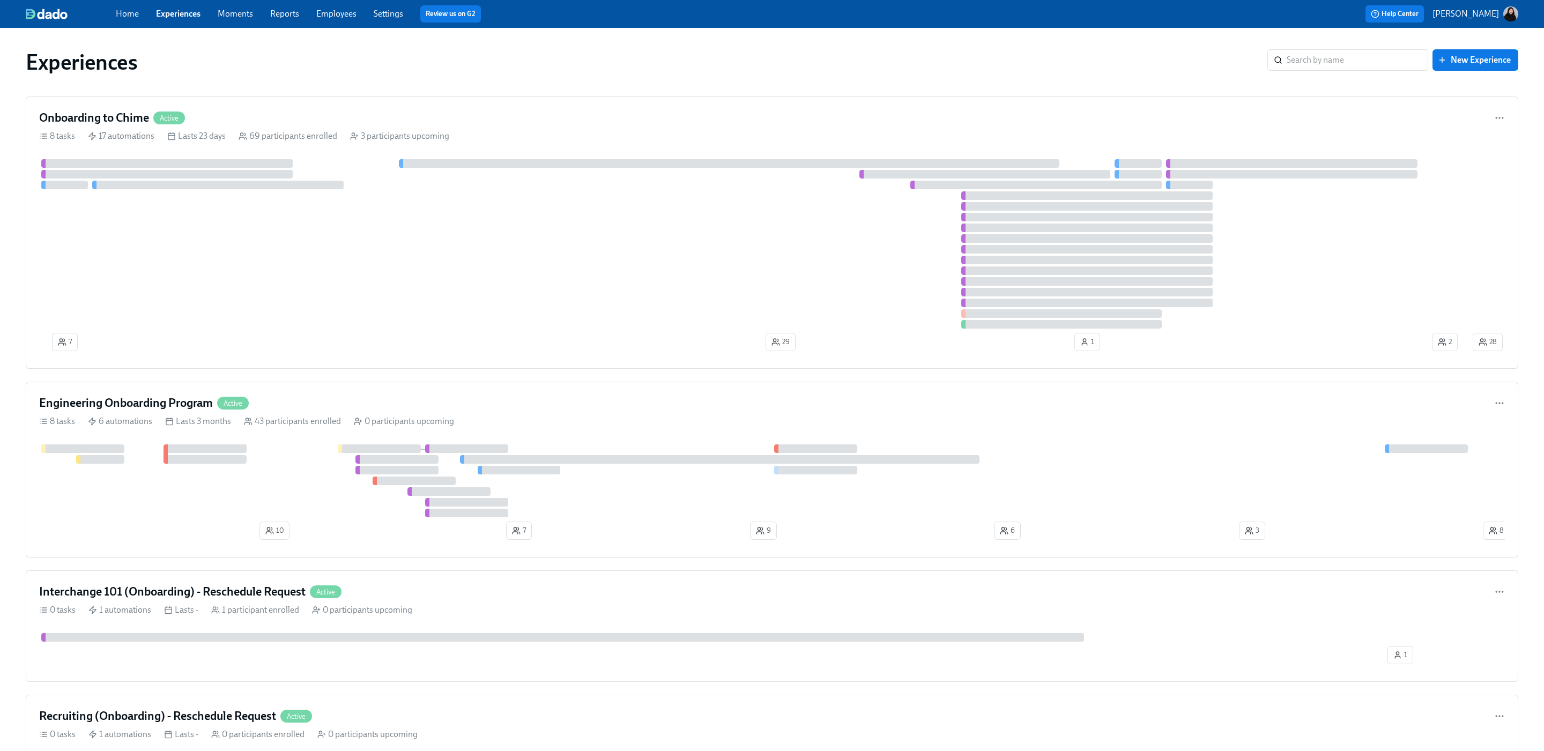 The width and height of the screenshot is (1544, 751). I want to click on span: 2, so click(1445, 342).